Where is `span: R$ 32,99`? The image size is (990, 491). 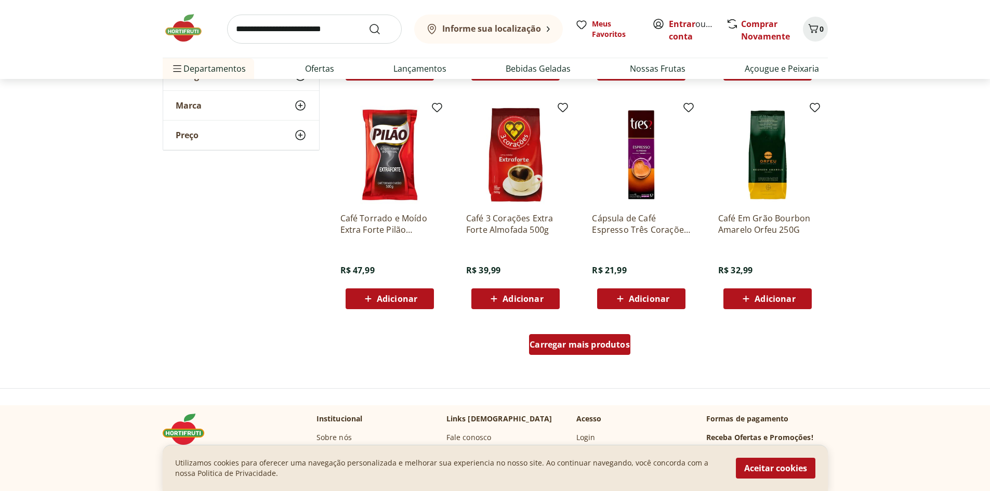 span: R$ 32,99 is located at coordinates (735, 270).